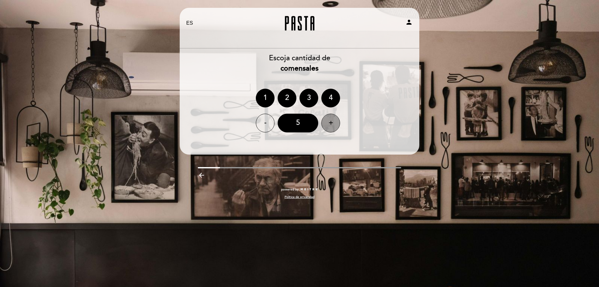 The image size is (599, 287). What do you see at coordinates (299, 68) in the screenshot?
I see `b: comensales` at bounding box center [299, 68].